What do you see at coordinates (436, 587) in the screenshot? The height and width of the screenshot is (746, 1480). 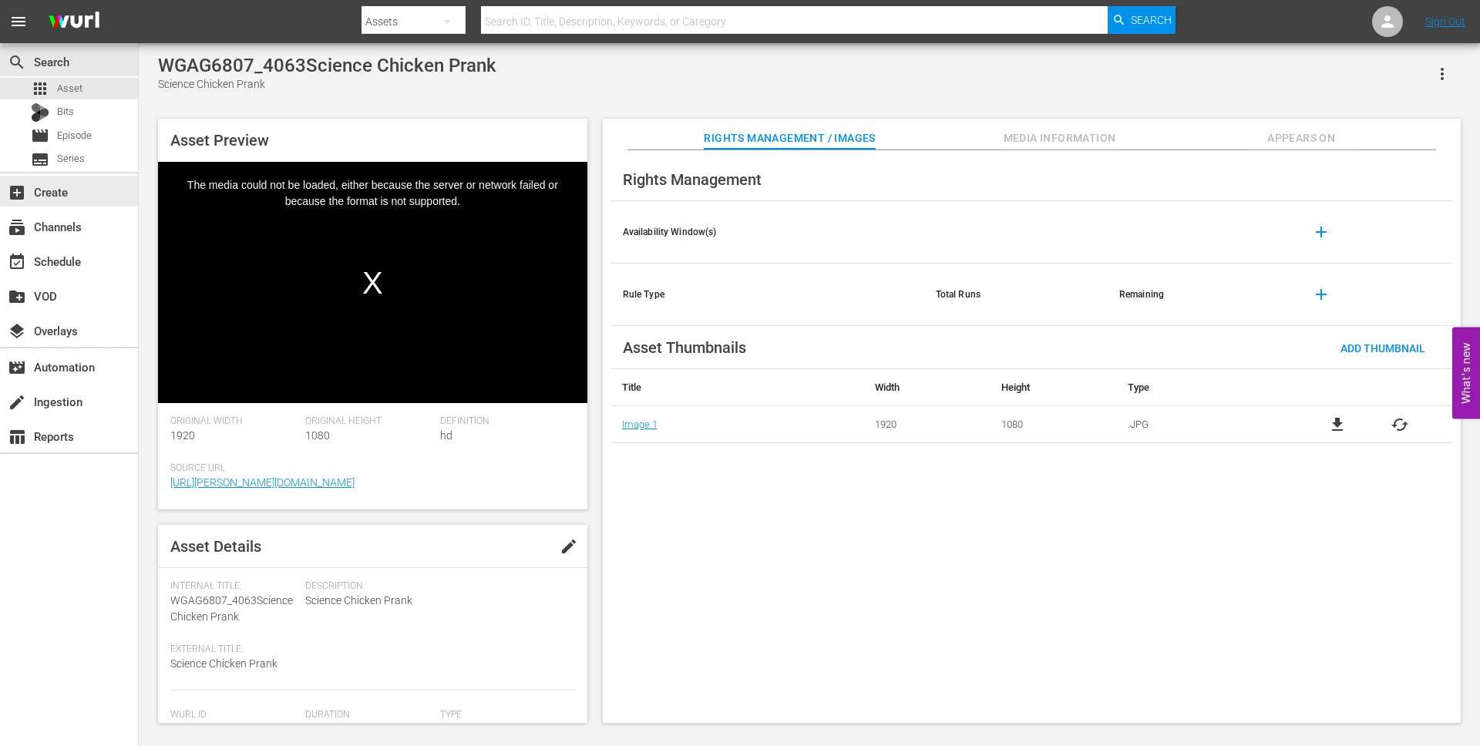 I see `span: Description:` at bounding box center [436, 587].